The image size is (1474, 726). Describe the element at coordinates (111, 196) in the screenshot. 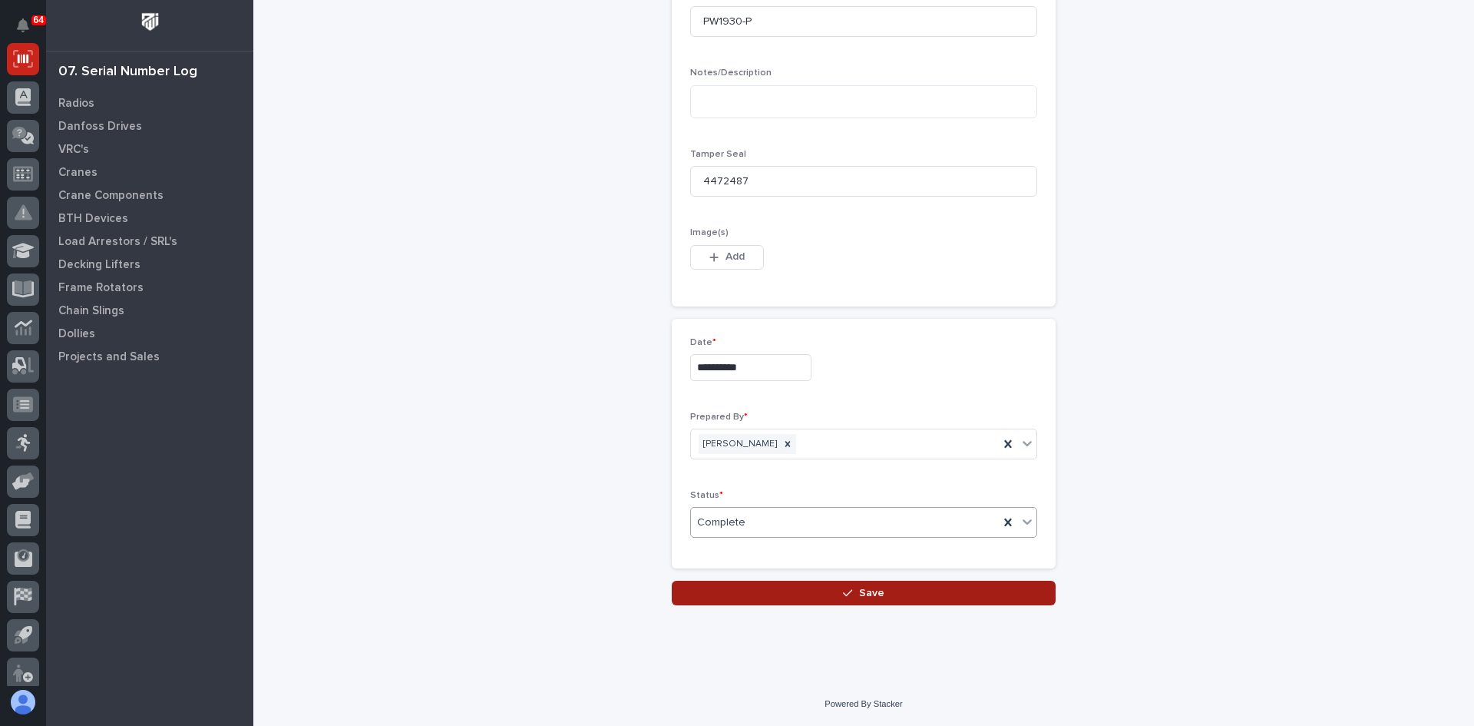

I see `p: Crane Components` at that location.